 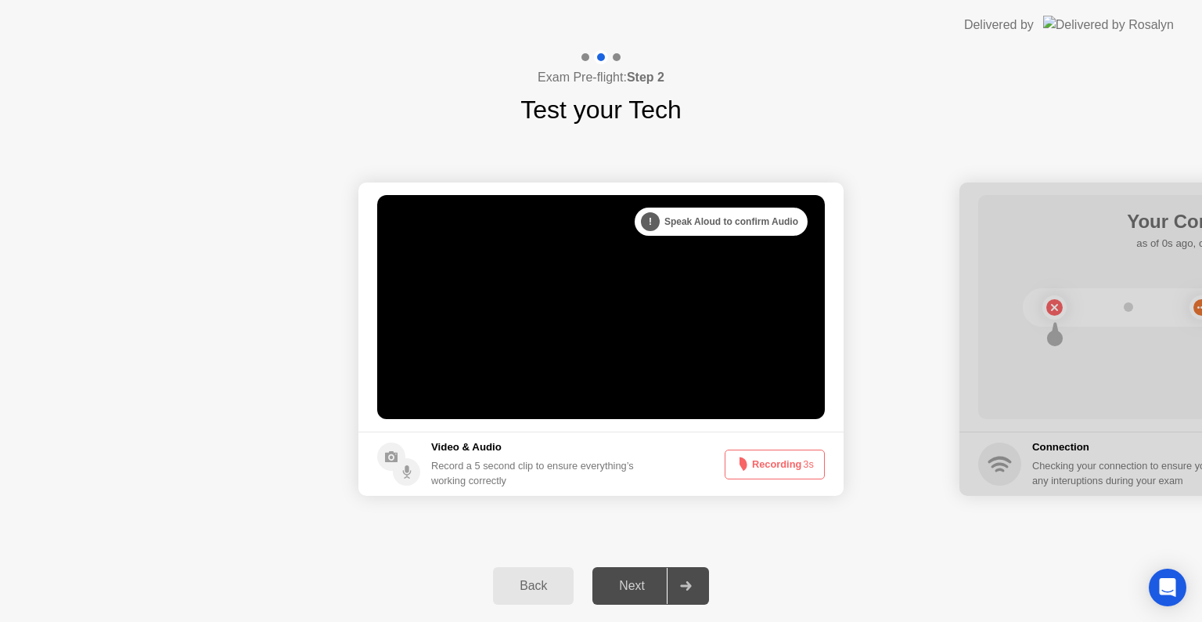 What do you see at coordinates (533, 586) in the screenshot?
I see `div: Back` at bounding box center [533, 586].